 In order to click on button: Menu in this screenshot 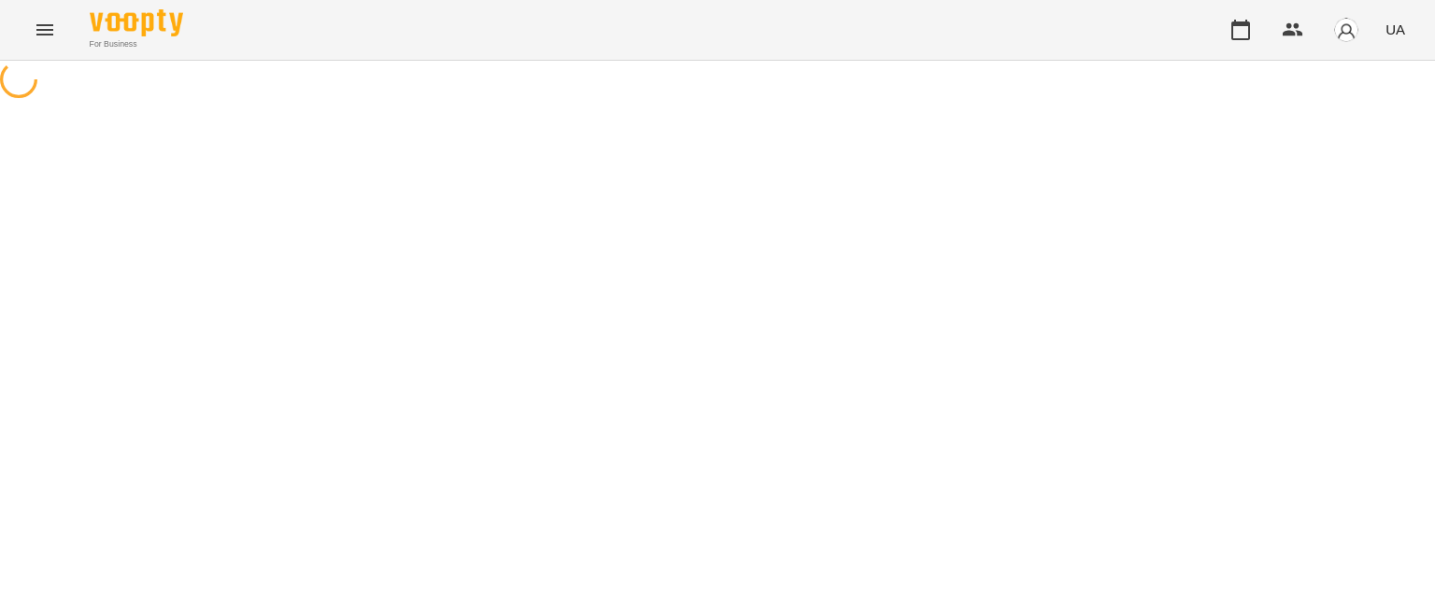, I will do `click(45, 30)`.